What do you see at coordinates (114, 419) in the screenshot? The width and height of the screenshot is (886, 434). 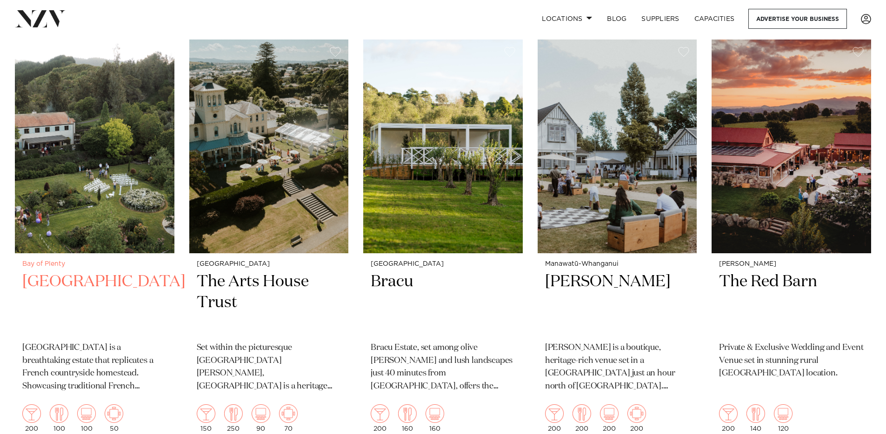 I see `div: 50` at bounding box center [114, 419].